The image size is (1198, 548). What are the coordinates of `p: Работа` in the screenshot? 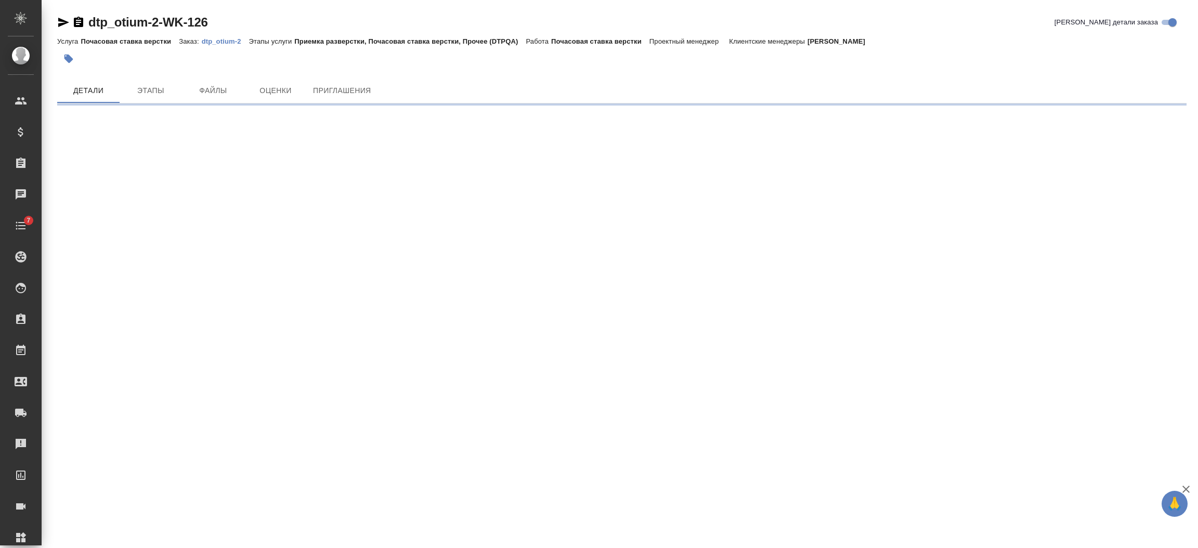 It's located at (538, 41).